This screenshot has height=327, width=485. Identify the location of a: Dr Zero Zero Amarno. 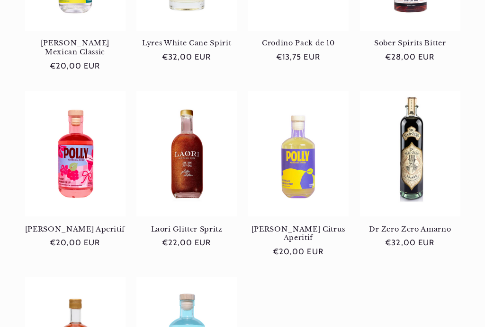
(410, 230).